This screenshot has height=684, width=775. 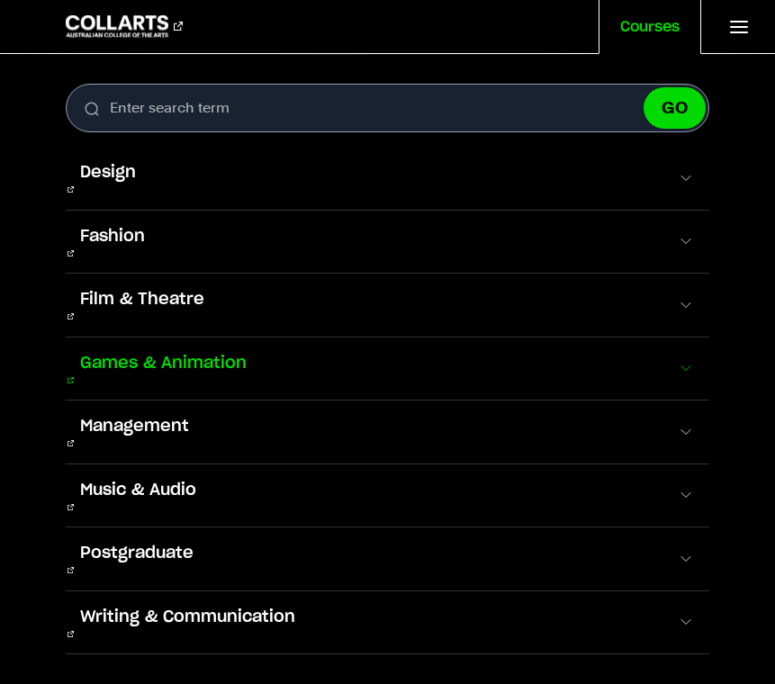 I want to click on form: Search, so click(x=387, y=108).